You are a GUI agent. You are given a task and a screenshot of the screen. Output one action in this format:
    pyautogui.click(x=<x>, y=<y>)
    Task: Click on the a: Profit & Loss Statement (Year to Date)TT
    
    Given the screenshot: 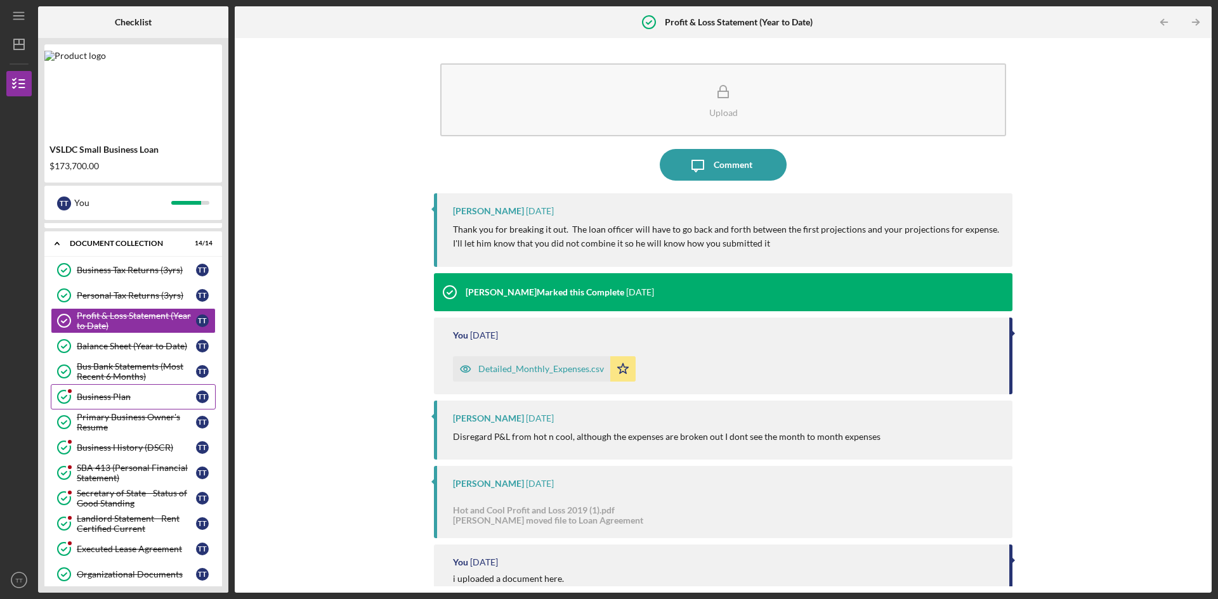 What is the action you would take?
    pyautogui.click(x=133, y=321)
    